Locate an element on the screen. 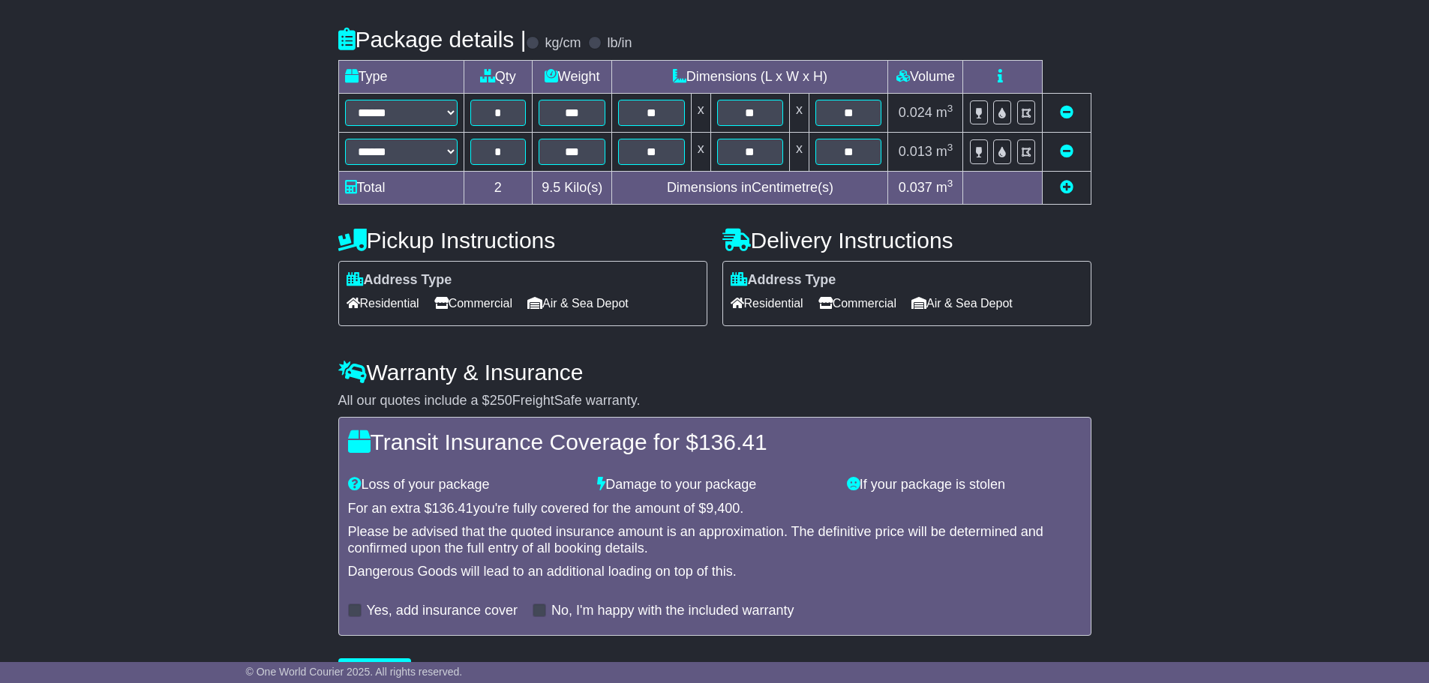  label: lb/in is located at coordinates (619, 43).